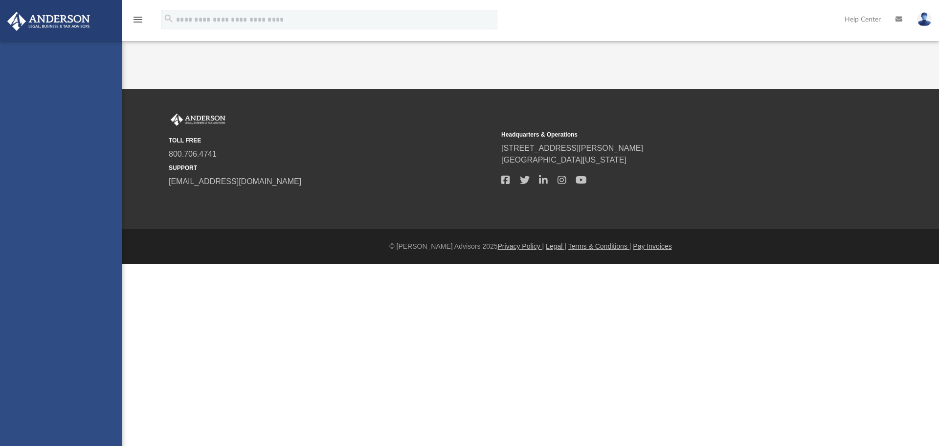  I want to click on a: Terms & Conditions |, so click(600, 246).